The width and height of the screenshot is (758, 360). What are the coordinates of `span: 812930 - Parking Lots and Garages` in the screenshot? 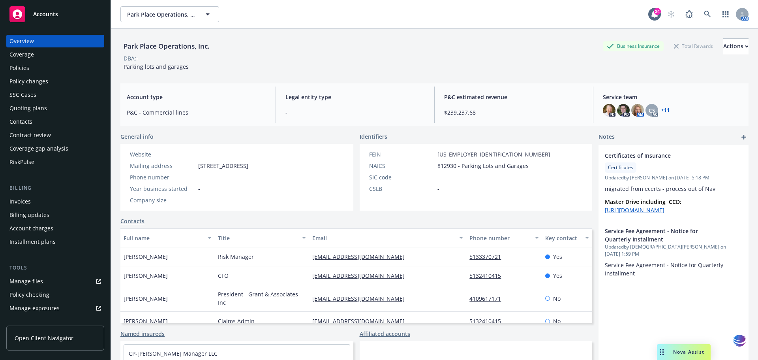 It's located at (483, 165).